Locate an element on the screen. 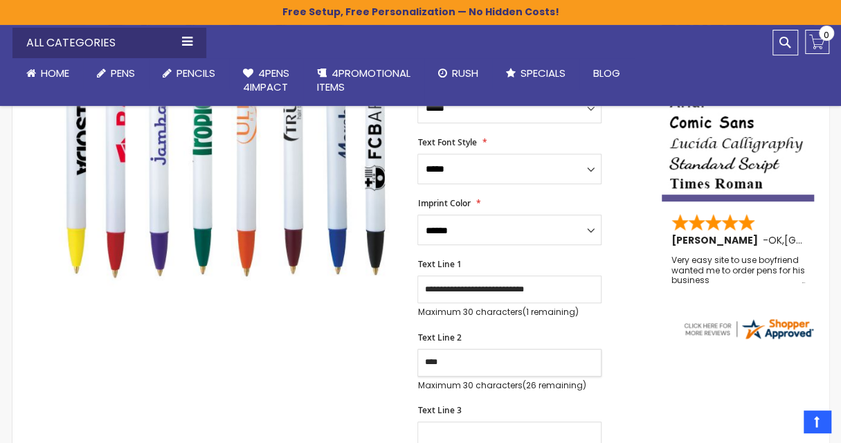 The width and height of the screenshot is (841, 443). span: (1 remaining) is located at coordinates (550, 312).